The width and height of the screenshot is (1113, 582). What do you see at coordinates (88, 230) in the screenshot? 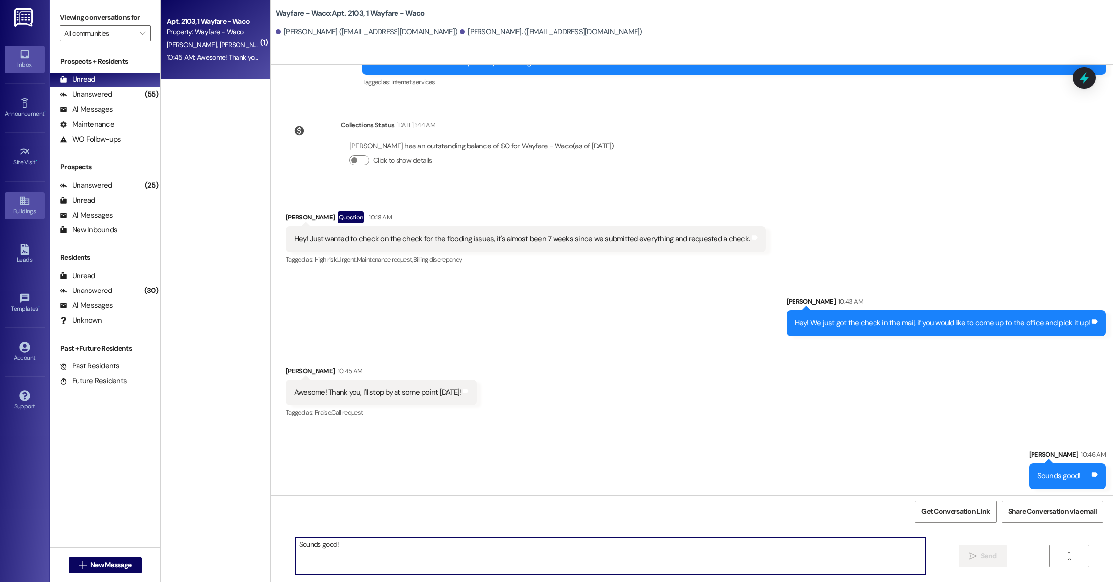
I see `div: New Inbounds` at bounding box center [88, 230].